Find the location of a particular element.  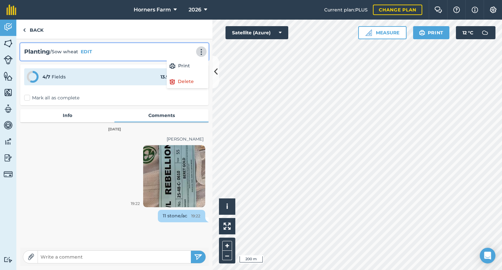

img: svg+xml;base64,PHN2ZyB4bWxucz0iaHR0cDovL3d3dy53My5vcmcvMjAwMC9zdmciIHdpZHRoPSI5IiBoZWlnaHQ9IjI0Ii... is located at coordinates (24, 30).